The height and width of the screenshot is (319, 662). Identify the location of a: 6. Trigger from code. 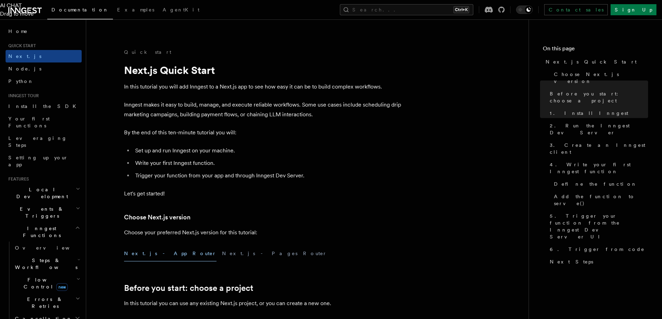
(598, 250).